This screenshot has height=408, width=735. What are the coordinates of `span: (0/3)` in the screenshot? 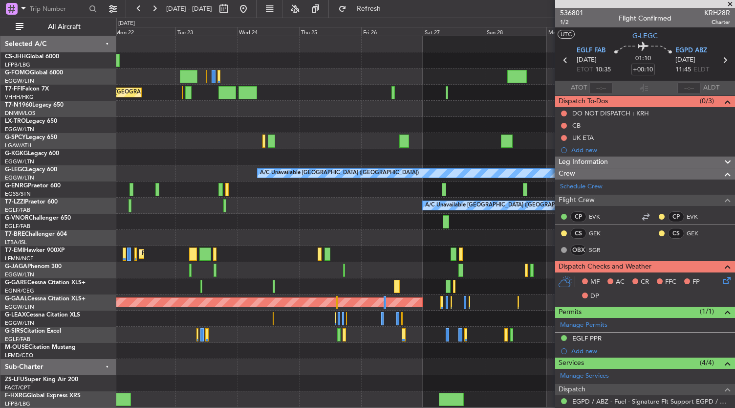 It's located at (707, 101).